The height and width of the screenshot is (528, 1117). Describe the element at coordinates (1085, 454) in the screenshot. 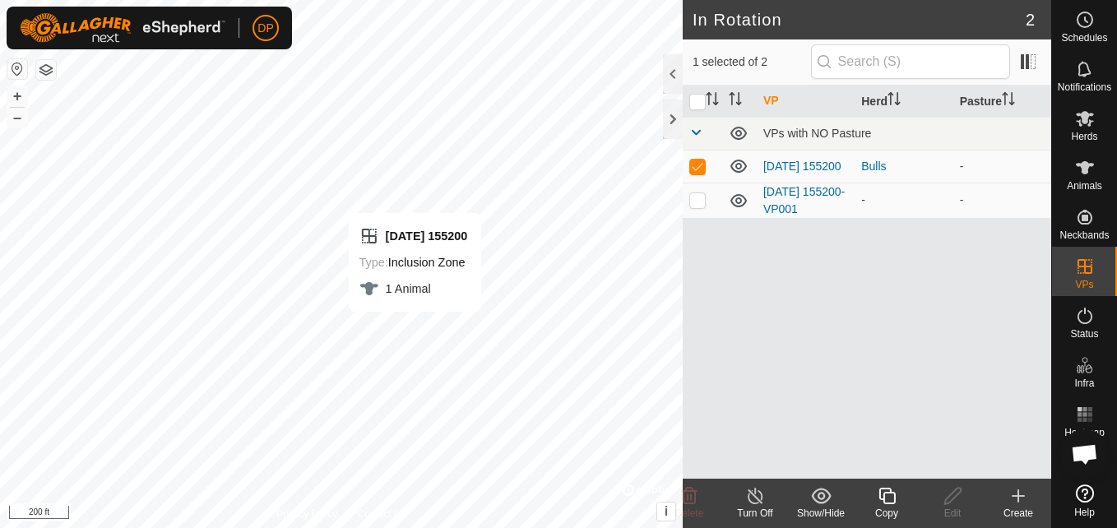

I see `div: Open chat` at that location.